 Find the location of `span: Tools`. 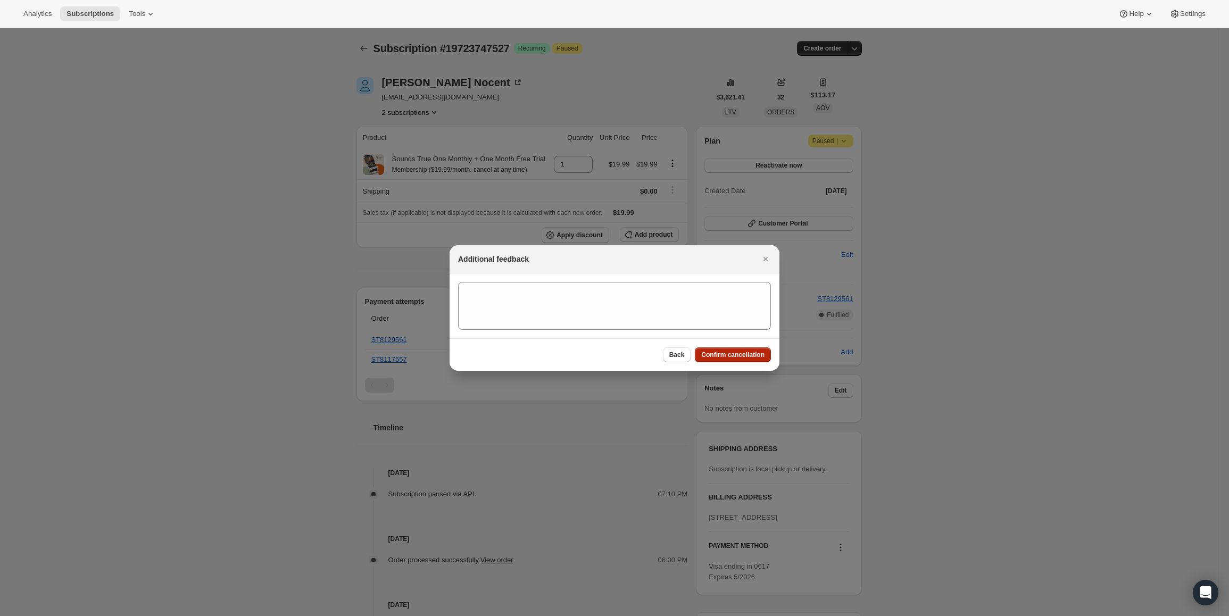

span: Tools is located at coordinates (137, 14).